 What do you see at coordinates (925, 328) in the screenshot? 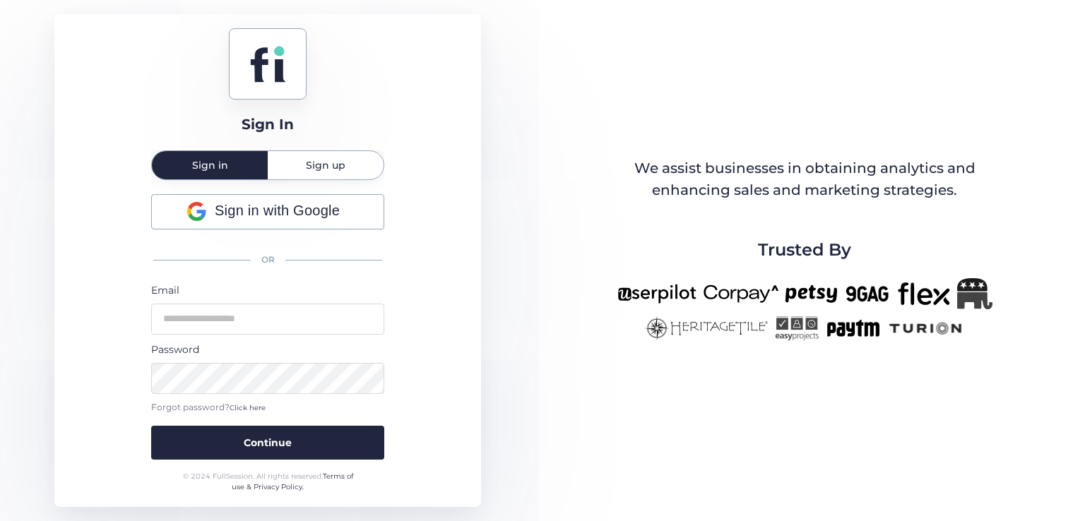
I see `img: turion-new.png` at bounding box center [925, 328].